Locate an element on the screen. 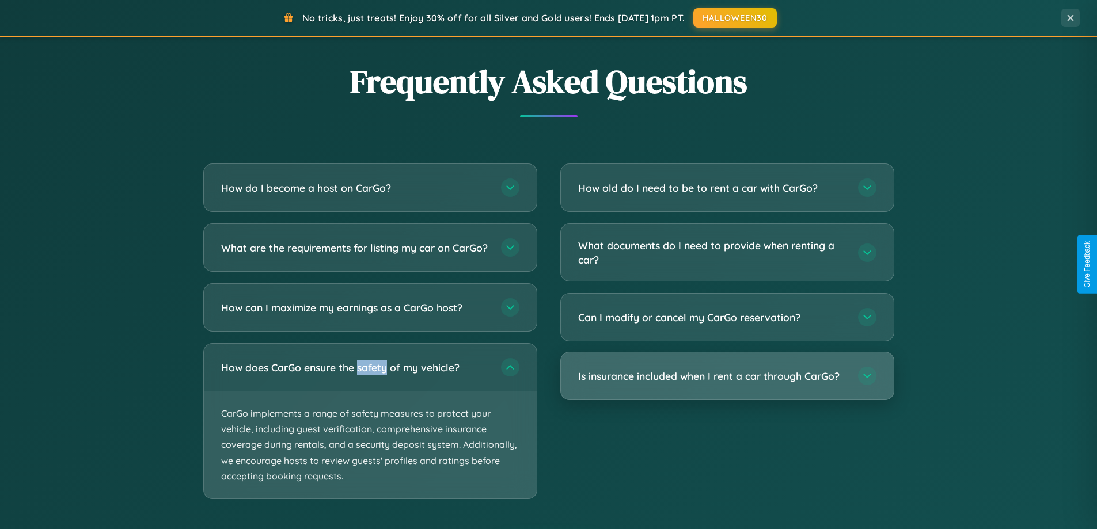  h3: What are the requirements for listing my car on CarGo? is located at coordinates (355, 248).